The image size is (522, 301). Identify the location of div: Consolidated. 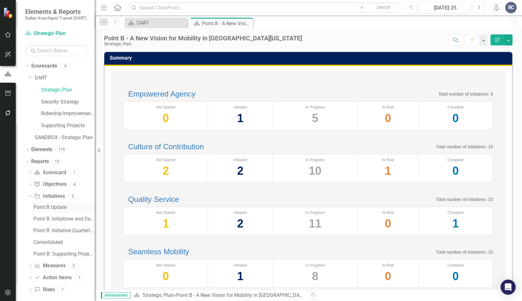
(64, 242).